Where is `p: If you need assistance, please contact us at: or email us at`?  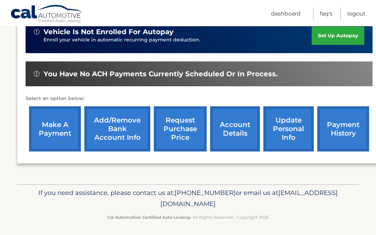 p: If you need assistance, please contact us at: or email us at is located at coordinates (188, 199).